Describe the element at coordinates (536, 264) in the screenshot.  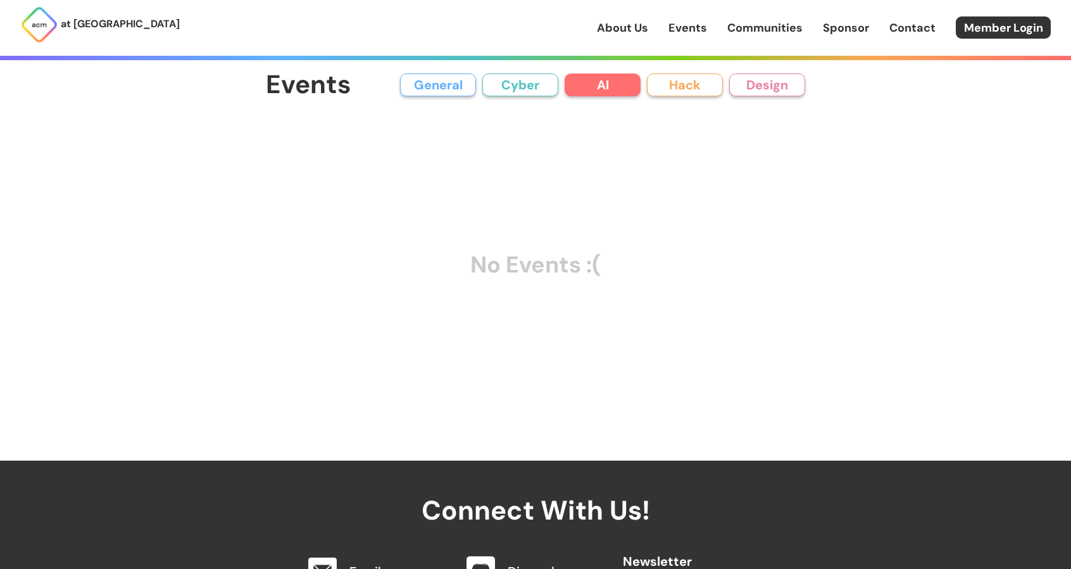
I see `div: No Events :(` at that location.